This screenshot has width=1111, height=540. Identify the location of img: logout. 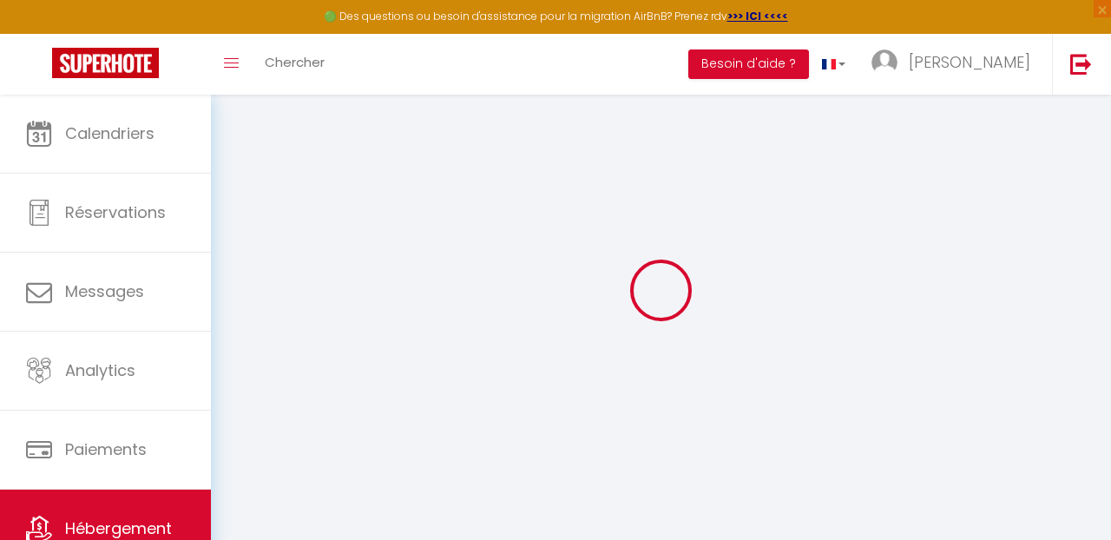
(1081, 63).